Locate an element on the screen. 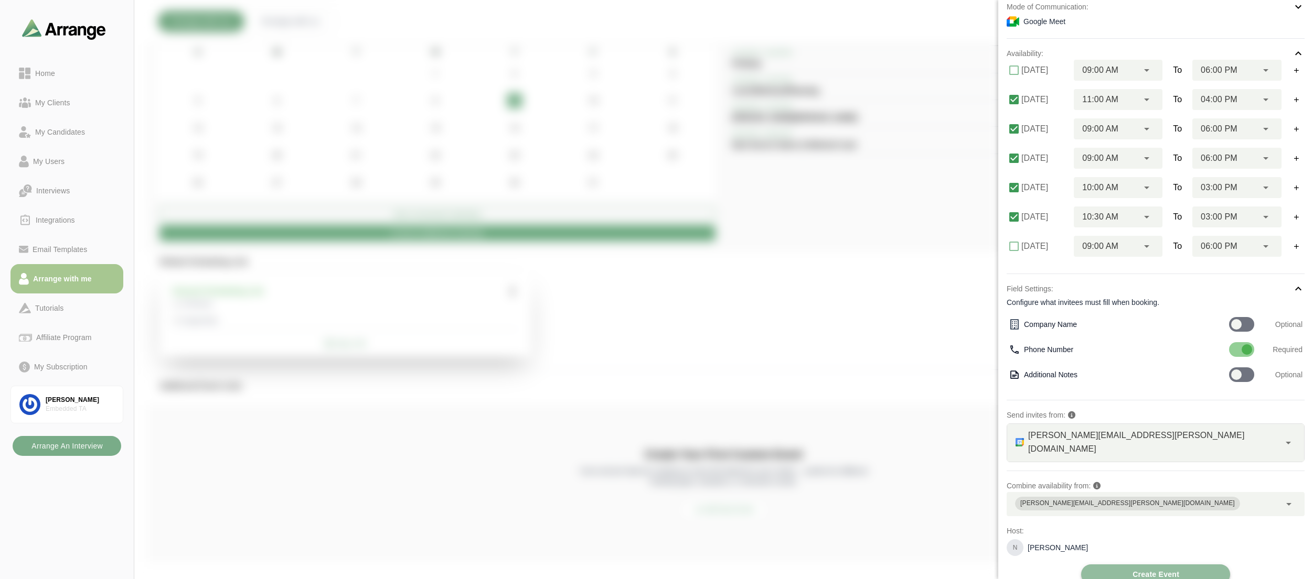 This screenshot has width=1313, height=579. b: Arrange An Interview is located at coordinates (67, 446).